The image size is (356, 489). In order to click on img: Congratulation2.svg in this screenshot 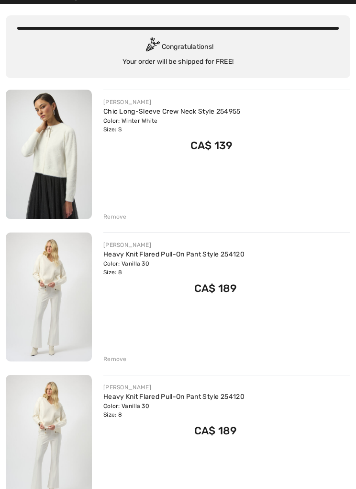, I will do `click(152, 47)`.